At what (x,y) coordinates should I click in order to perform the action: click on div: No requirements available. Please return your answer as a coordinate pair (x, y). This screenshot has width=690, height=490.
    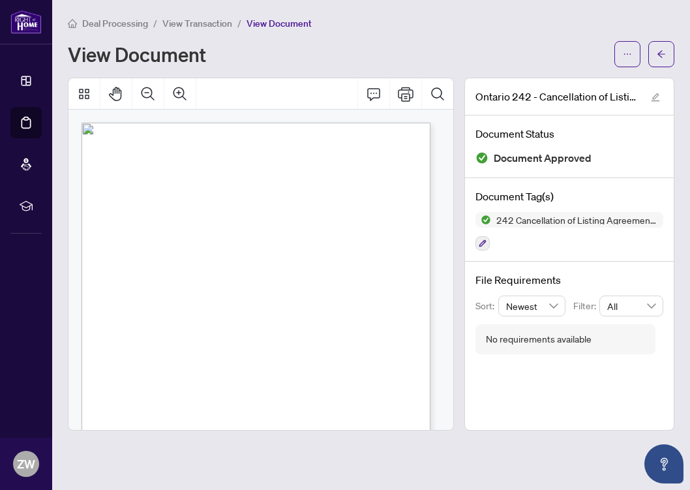
    Looking at the image, I should click on (539, 339).